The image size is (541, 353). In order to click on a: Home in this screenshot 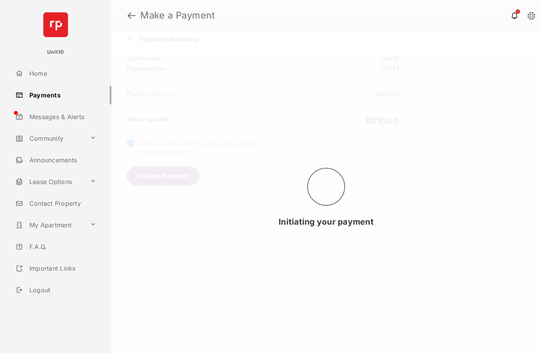, I will do `click(62, 73)`.